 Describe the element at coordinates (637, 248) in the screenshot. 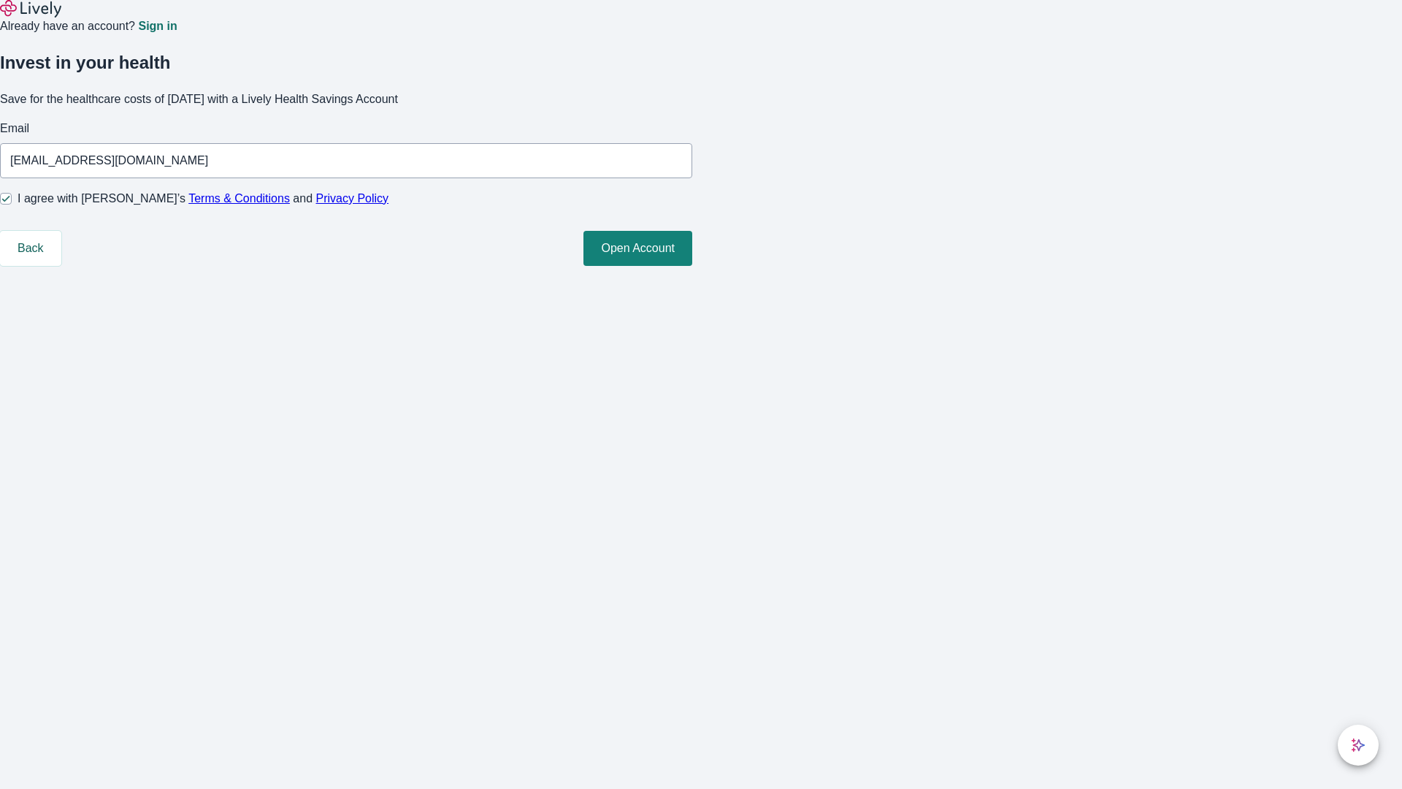

I see `button: Open Account` at that location.